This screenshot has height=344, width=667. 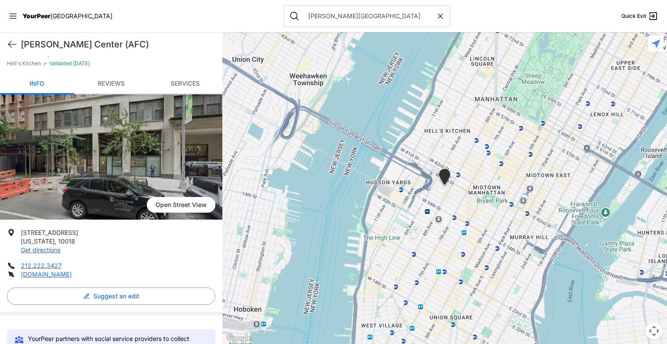 What do you see at coordinates (239, 338) in the screenshot?
I see `a: Open this area in Google Maps (opens a new window)` at bounding box center [239, 338].